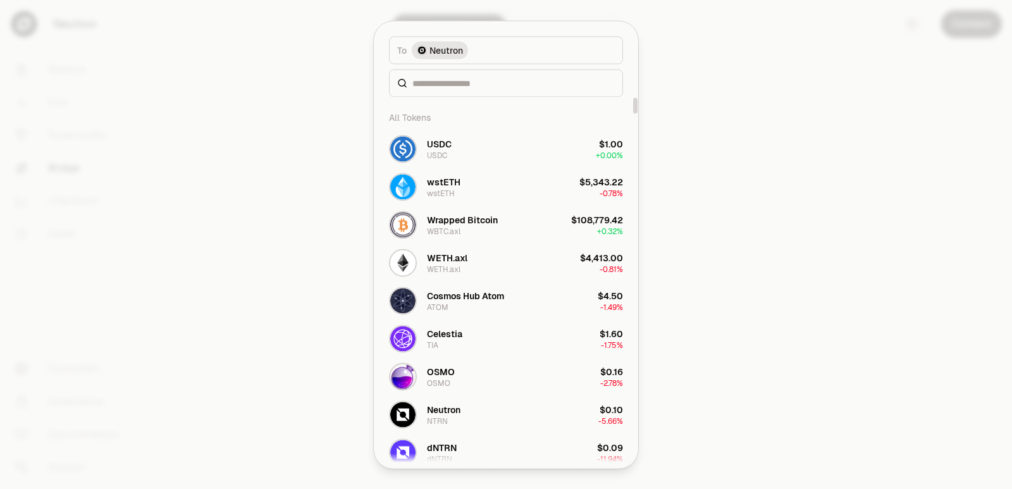  Describe the element at coordinates (402, 50) in the screenshot. I see `span: To` at that location.